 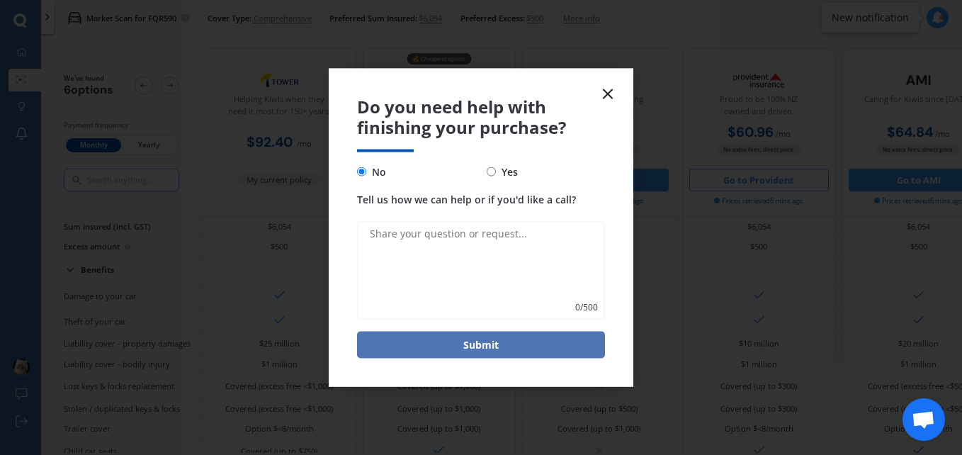 I want to click on input: Yes, so click(x=491, y=171).